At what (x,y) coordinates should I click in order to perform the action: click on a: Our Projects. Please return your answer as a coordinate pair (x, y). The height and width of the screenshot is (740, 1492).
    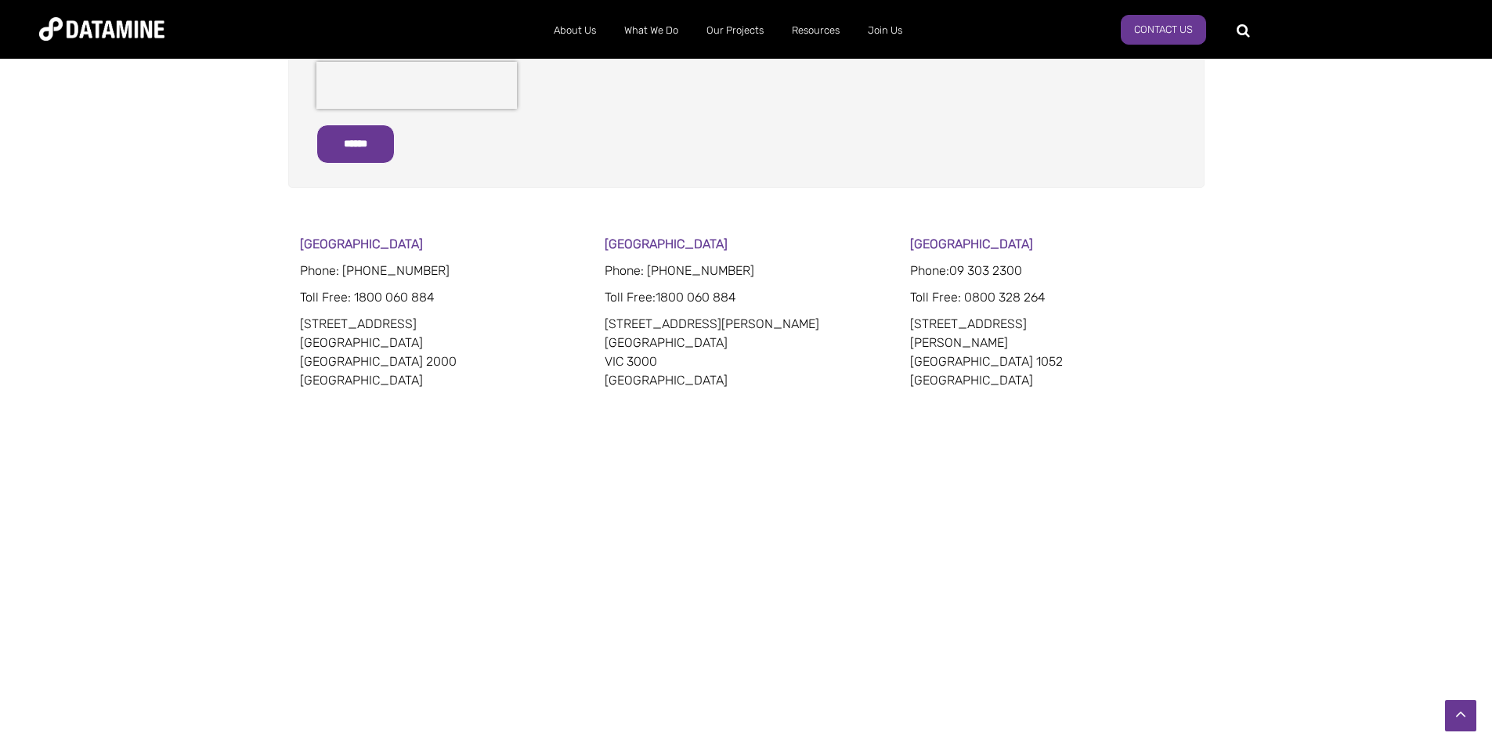
    Looking at the image, I should click on (735, 31).